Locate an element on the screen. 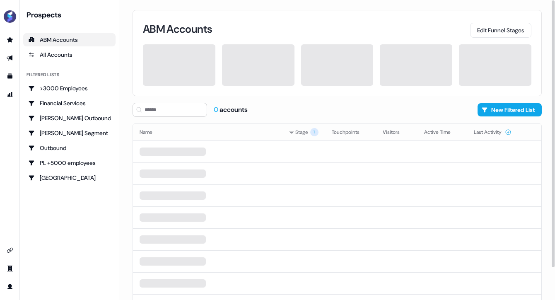 Image resolution: width=555 pixels, height=300 pixels. button: New Filtered List is located at coordinates (509, 110).